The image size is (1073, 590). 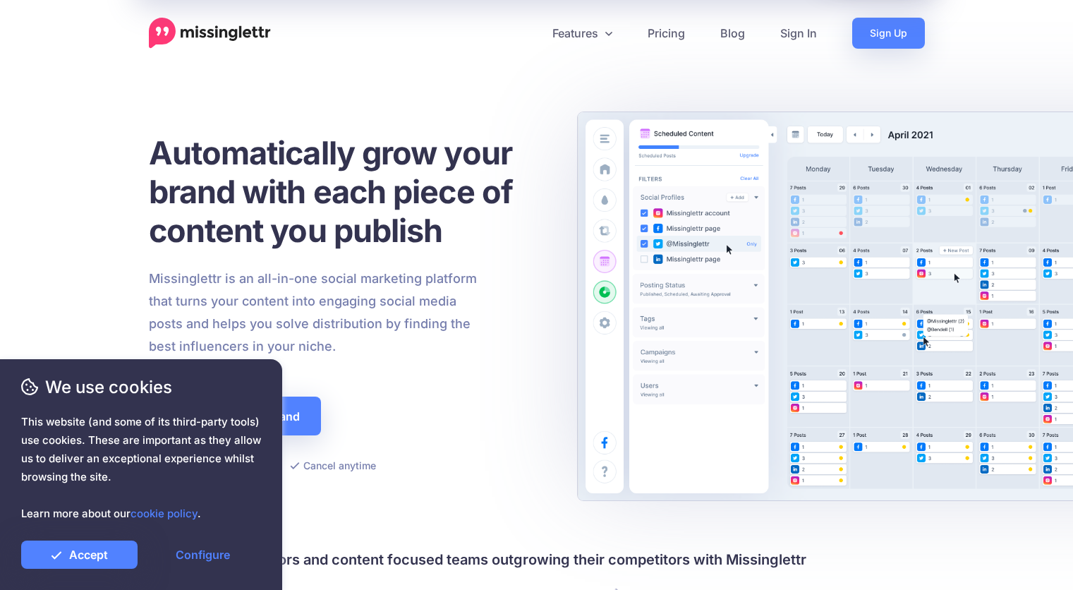 I want to click on a: Pricing, so click(x=666, y=33).